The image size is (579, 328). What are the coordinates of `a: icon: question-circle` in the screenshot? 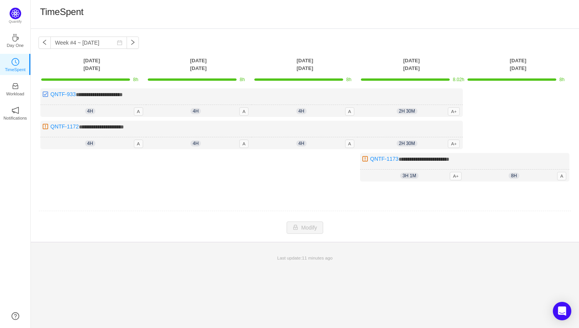 It's located at (15, 316).